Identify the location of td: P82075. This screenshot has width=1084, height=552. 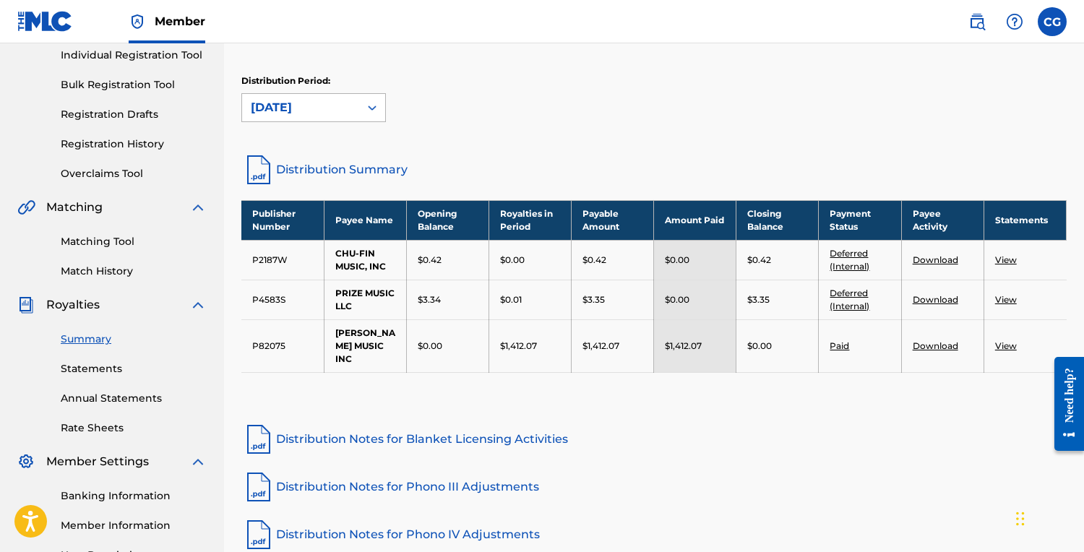
(283, 345).